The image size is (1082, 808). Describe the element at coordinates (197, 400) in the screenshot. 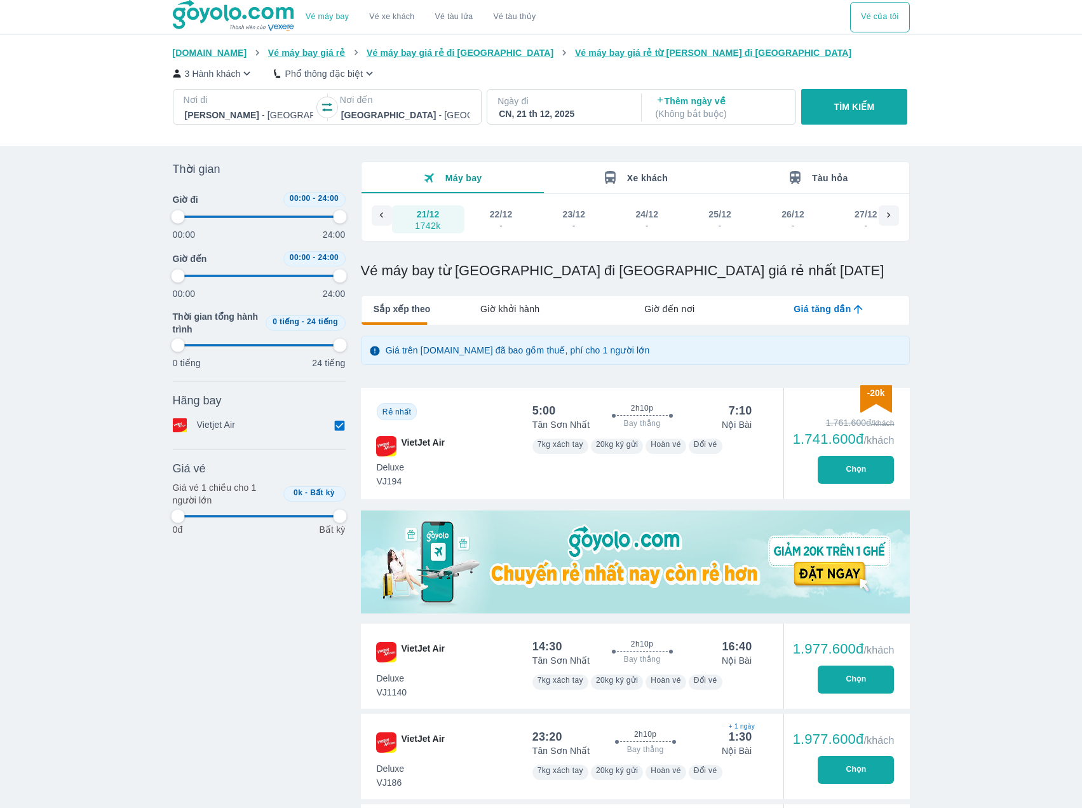

I see `span: Hãng bay` at that location.